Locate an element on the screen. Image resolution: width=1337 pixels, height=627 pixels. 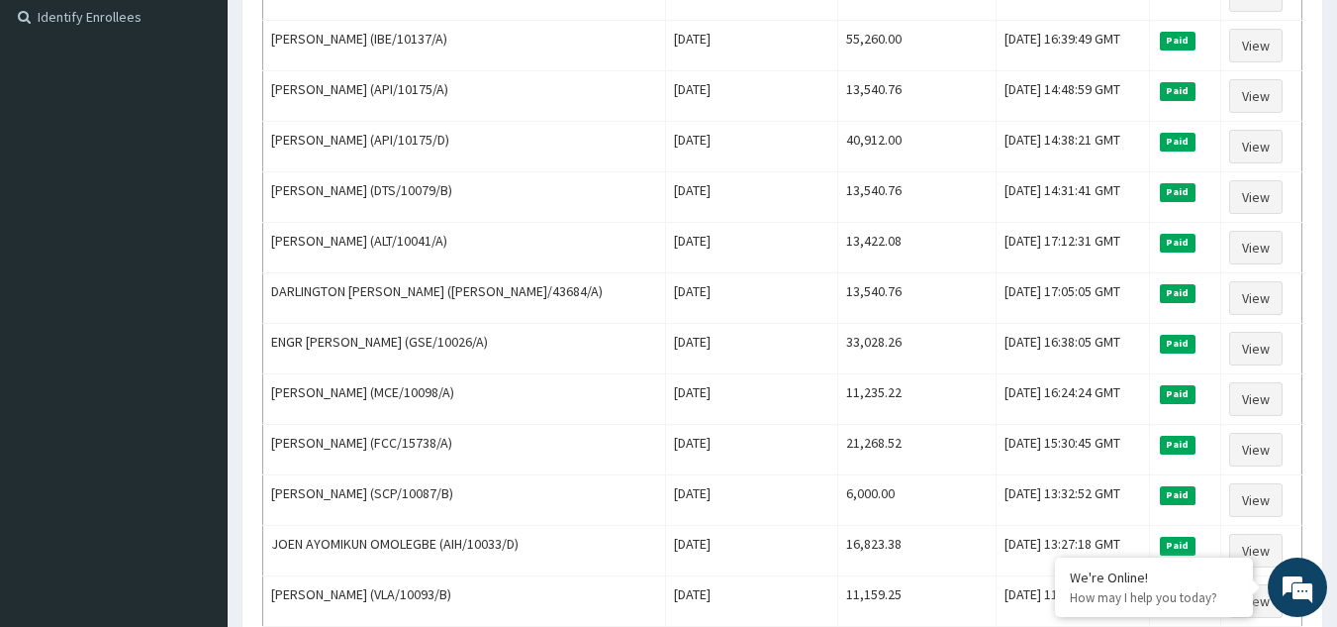
td: 16,823.38 is located at coordinates (917, 550).